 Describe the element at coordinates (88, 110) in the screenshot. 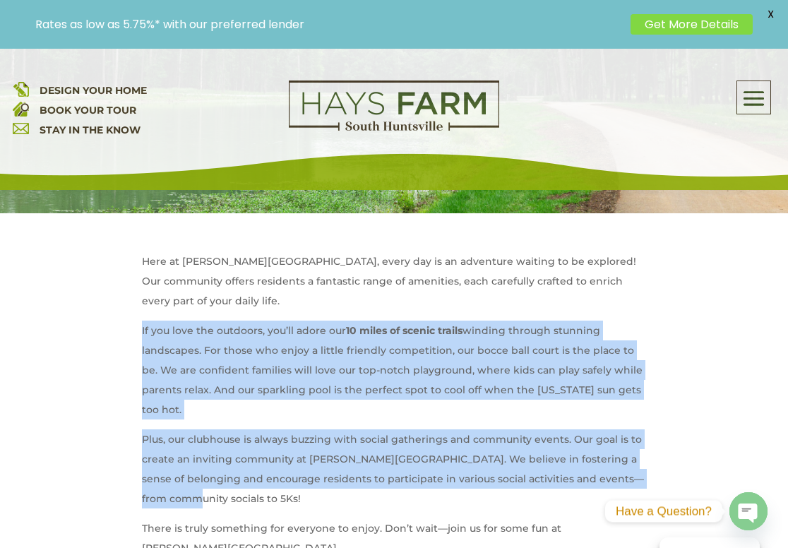

I see `a: BOOK YOUR TOUR` at that location.